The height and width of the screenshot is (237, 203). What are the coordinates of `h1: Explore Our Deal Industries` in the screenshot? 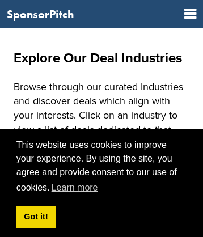 It's located at (102, 58).